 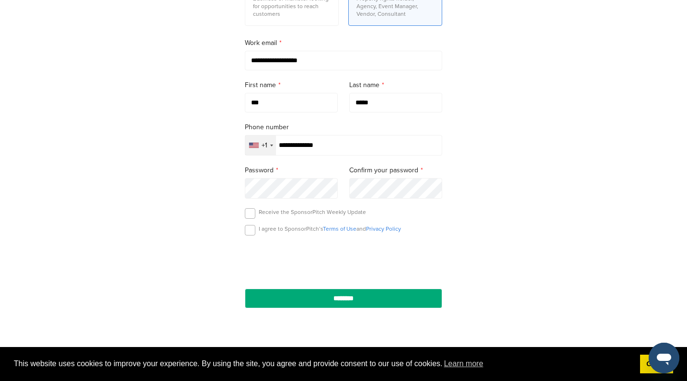 What do you see at coordinates (340, 229) in the screenshot?
I see `a: Terms of Use` at bounding box center [340, 229].